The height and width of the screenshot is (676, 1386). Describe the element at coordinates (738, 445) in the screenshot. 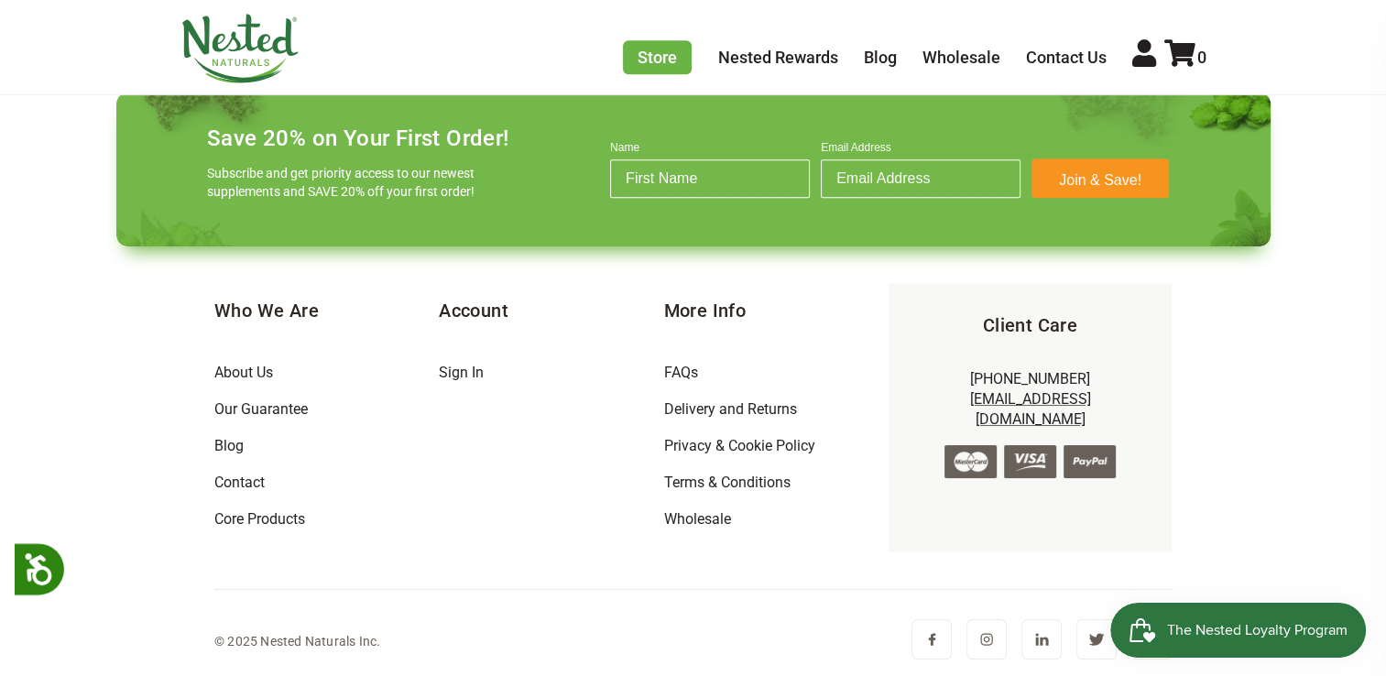

I see `a: Privacy & Cookie Policy` at that location.